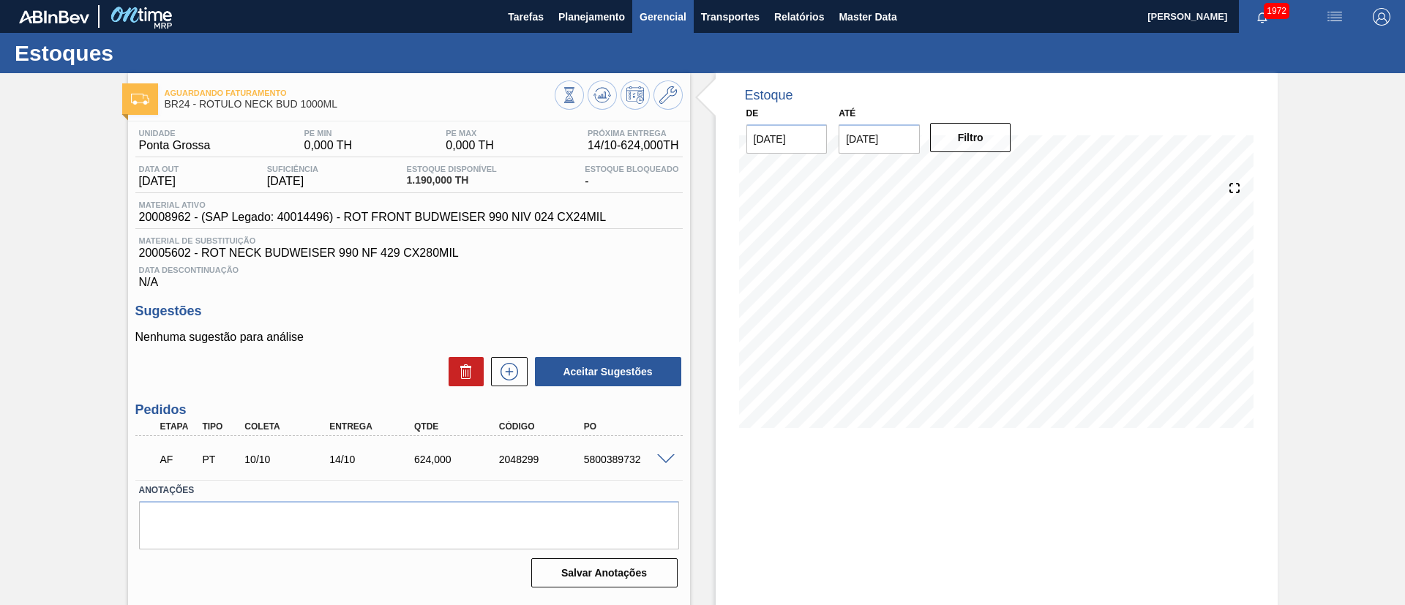  What do you see at coordinates (970, 138) in the screenshot?
I see `button: Filtro` at bounding box center [970, 138].